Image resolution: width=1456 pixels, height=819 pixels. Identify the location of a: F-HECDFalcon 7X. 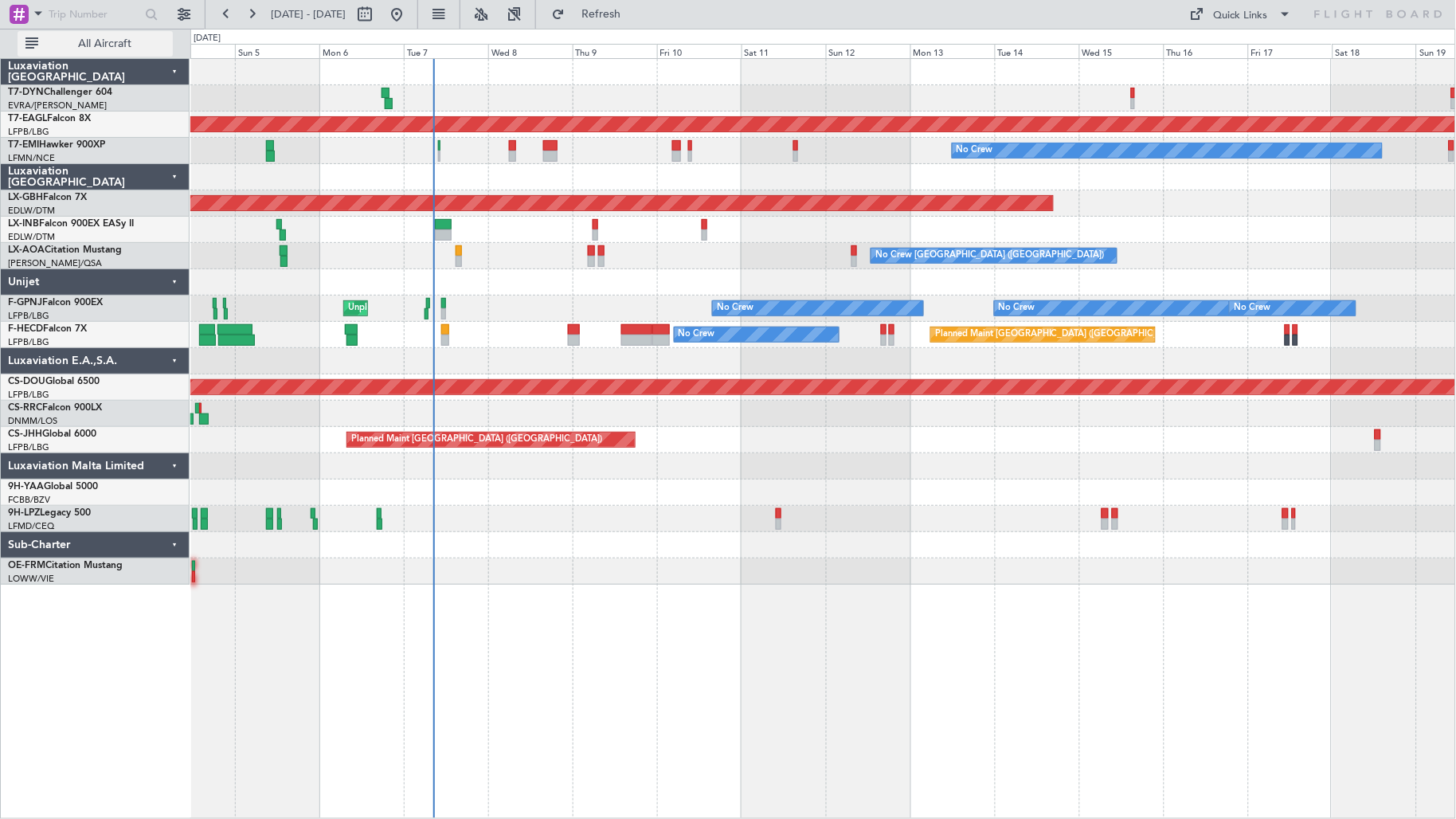
(47, 329).